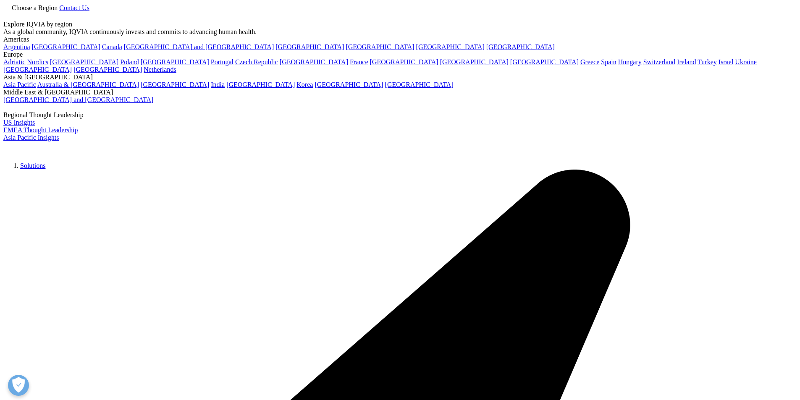  I want to click on a: Netherlands, so click(160, 69).